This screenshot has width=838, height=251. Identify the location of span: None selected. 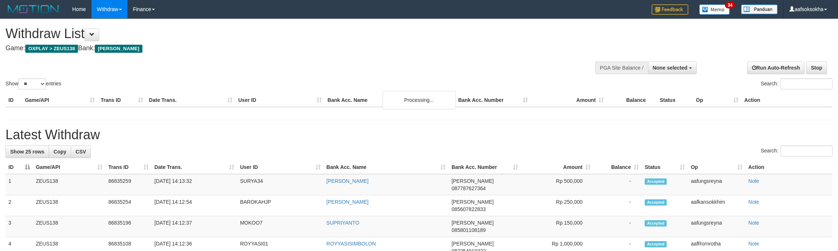
(670, 68).